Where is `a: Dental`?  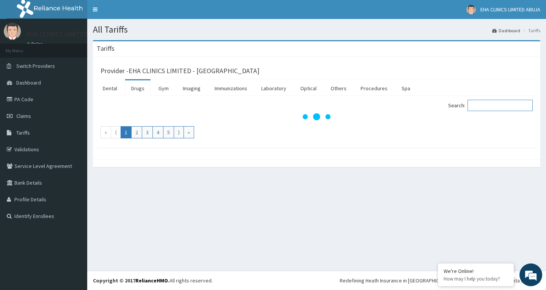 a: Dental is located at coordinates (110, 88).